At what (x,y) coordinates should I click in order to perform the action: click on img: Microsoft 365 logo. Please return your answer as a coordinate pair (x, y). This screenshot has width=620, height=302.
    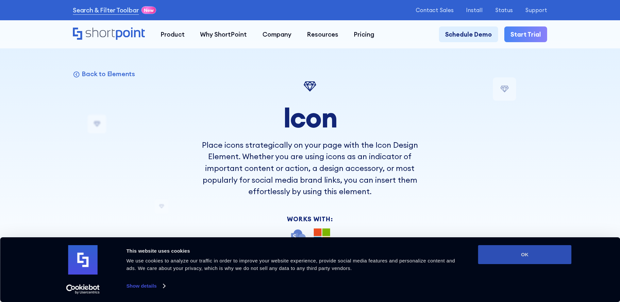
    Looking at the image, I should click on (322, 237).